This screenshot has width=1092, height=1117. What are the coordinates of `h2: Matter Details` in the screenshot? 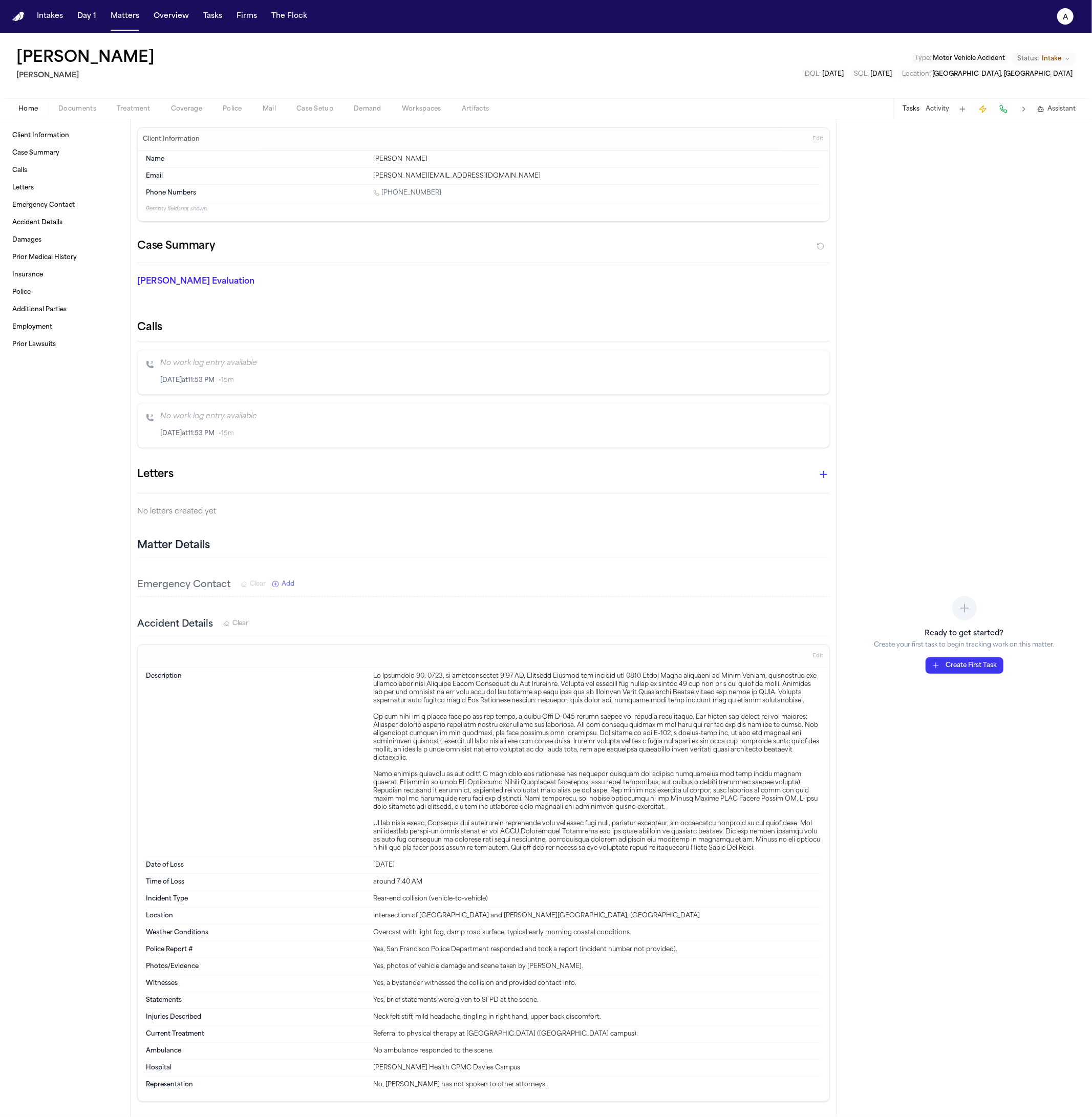 It's located at (173, 545).